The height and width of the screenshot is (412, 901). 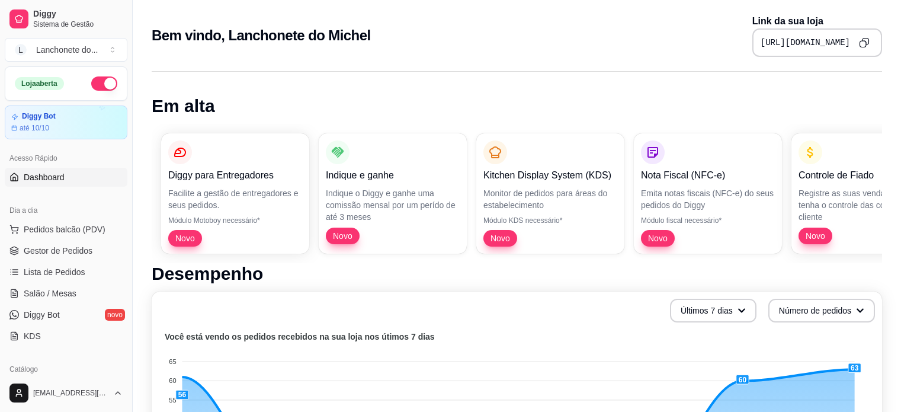 What do you see at coordinates (41, 314) in the screenshot?
I see `span: Diggy Bot` at bounding box center [41, 314].